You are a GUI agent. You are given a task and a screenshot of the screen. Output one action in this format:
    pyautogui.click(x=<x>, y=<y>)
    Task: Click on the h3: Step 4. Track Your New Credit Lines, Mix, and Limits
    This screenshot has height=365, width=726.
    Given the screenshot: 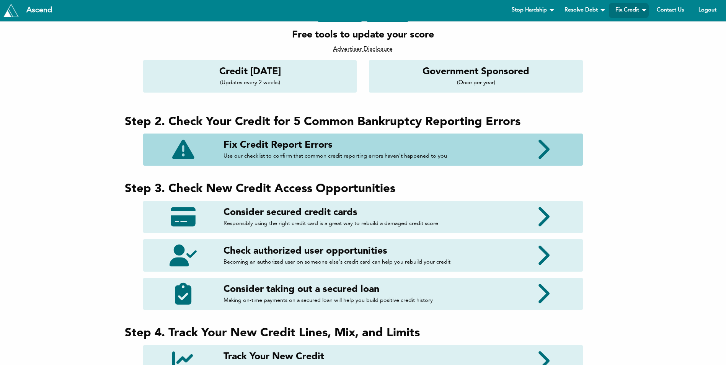 What is the action you would take?
    pyautogui.click(x=363, y=333)
    